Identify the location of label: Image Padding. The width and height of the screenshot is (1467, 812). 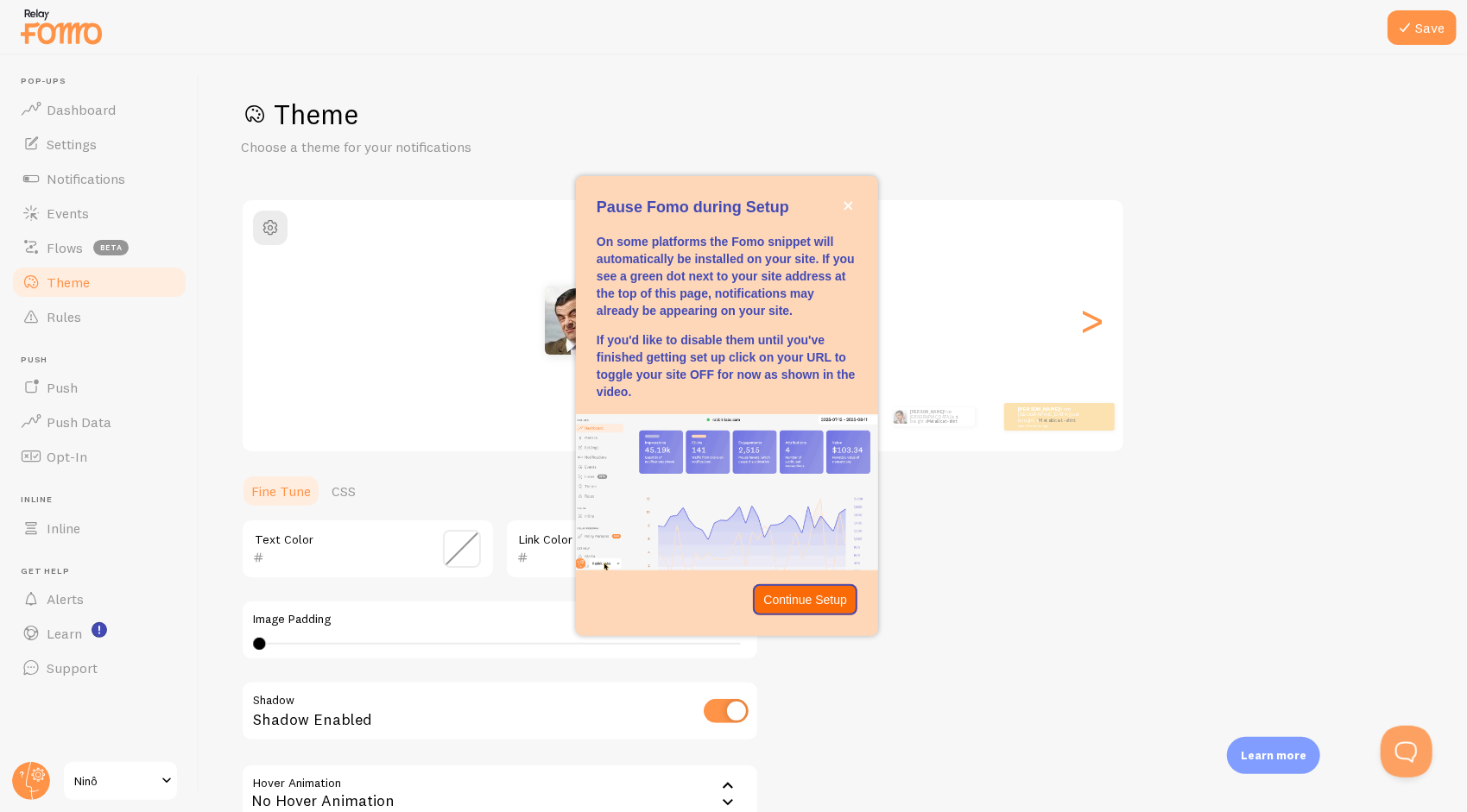
(500, 620).